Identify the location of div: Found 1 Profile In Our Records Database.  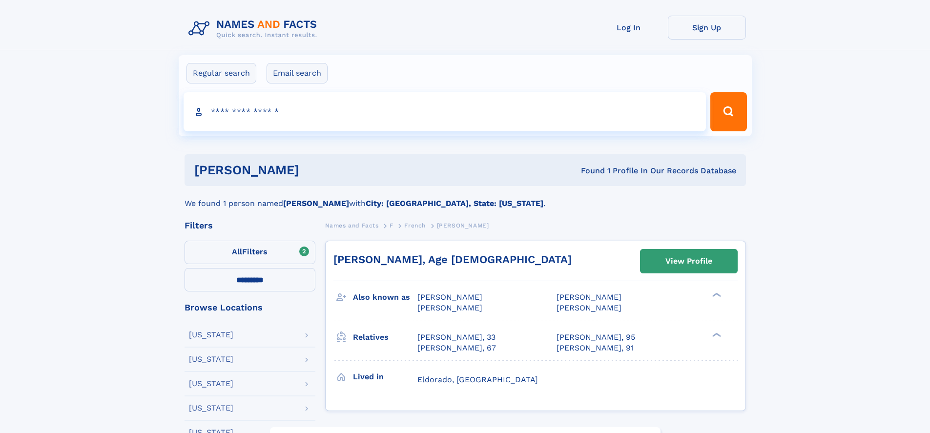
(588, 171).